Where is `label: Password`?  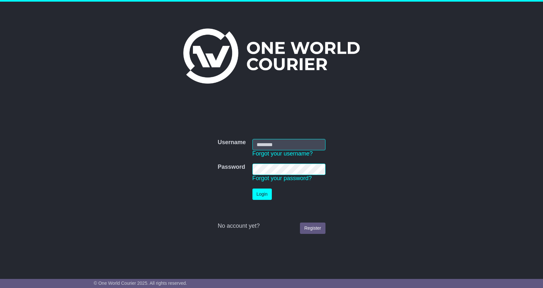 label: Password is located at coordinates (231, 167).